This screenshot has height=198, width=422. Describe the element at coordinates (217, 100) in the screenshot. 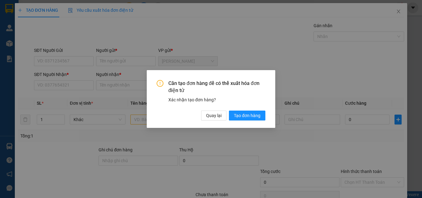

I see `div: Xác nhận tạo đơn hàng?` at that location.